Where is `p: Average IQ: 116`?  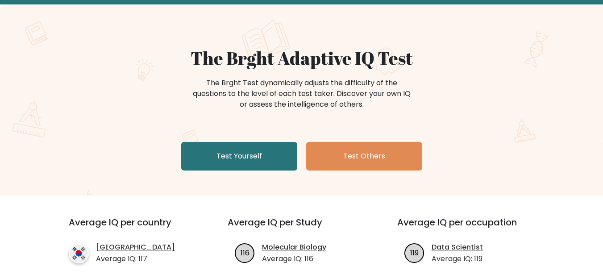 p: Average IQ: 116 is located at coordinates (294, 259).